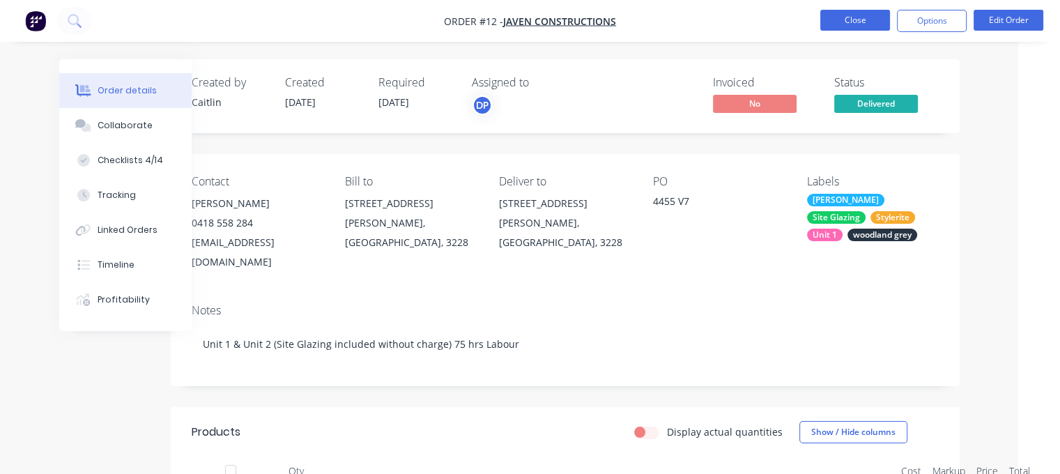 The width and height of the screenshot is (1060, 474). What do you see at coordinates (482, 105) in the screenshot?
I see `div: DP` at bounding box center [482, 105].